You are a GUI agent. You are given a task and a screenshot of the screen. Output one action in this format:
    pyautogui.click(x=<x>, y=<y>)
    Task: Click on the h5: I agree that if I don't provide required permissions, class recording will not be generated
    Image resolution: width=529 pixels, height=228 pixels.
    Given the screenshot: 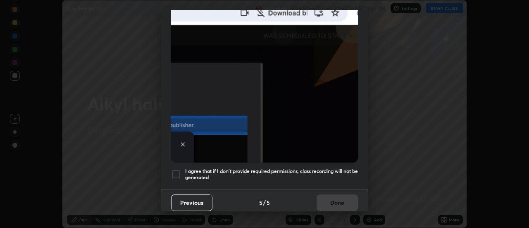 What is the action you would take?
    pyautogui.click(x=272, y=174)
    